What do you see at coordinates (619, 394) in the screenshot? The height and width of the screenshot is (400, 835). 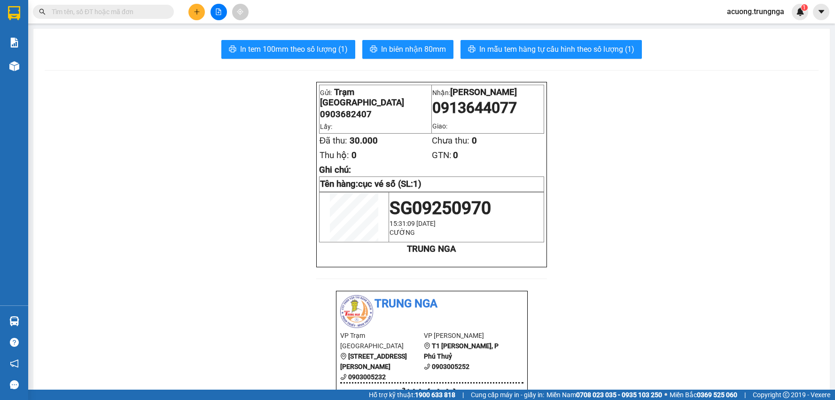 I see `strong: 0708 023 035 - 0935 103 250` at bounding box center [619, 394].